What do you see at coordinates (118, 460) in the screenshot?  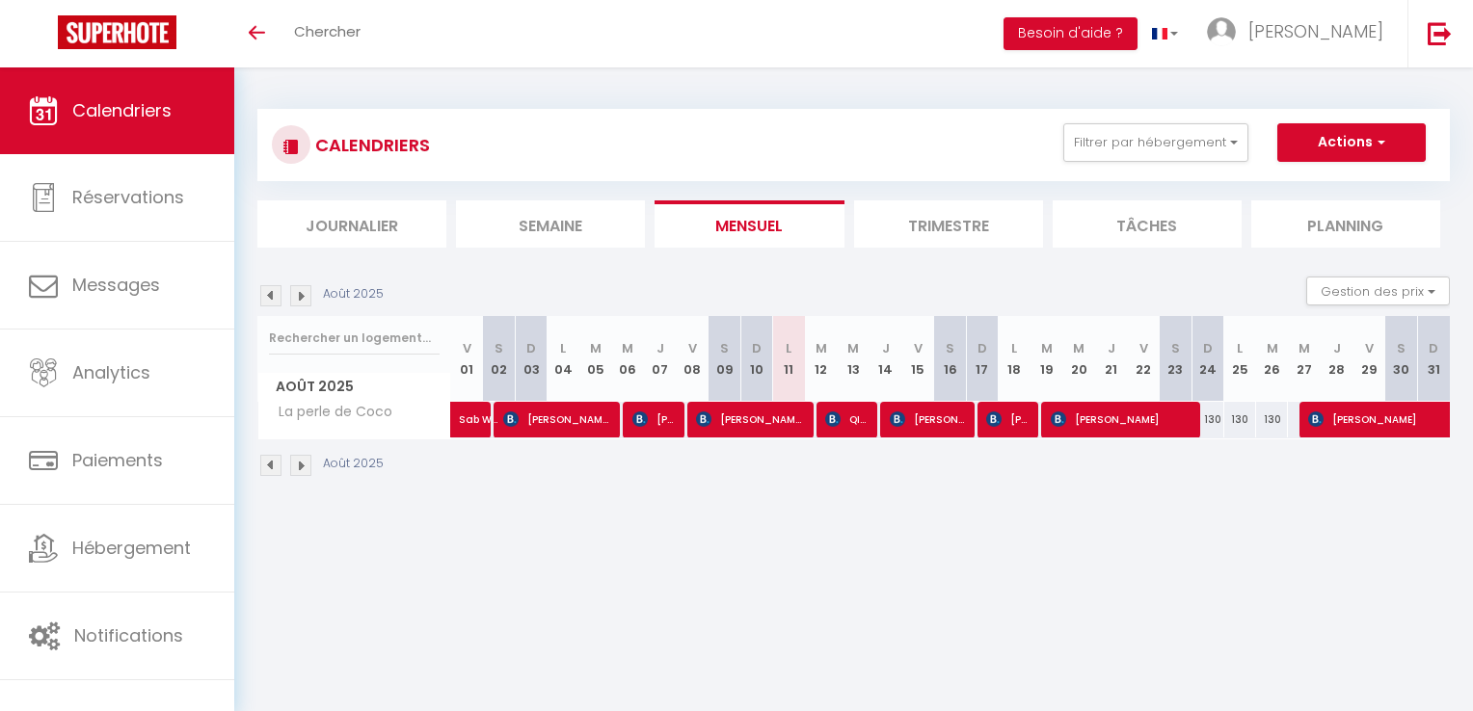 I see `span: Paiements` at bounding box center [118, 460].